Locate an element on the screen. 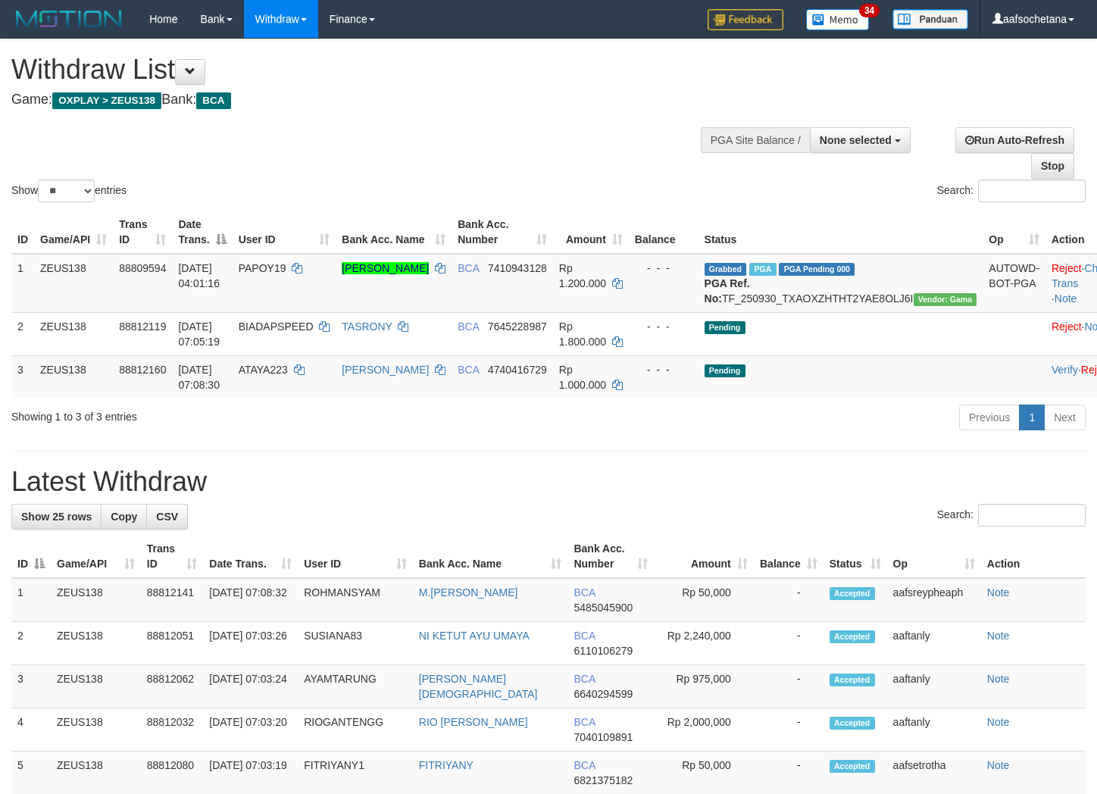 Image resolution: width=1097 pixels, height=794 pixels. td: AYAMTARUNG is located at coordinates (355, 686).